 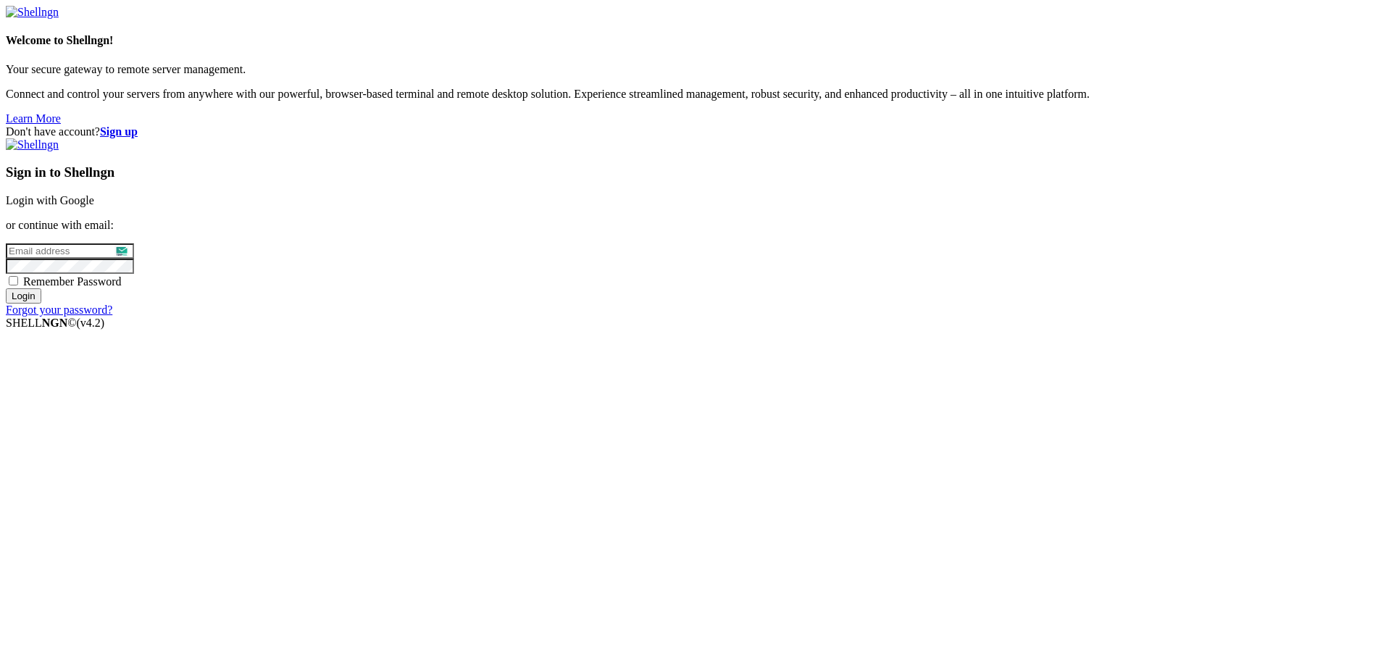 What do you see at coordinates (23, 296) in the screenshot?
I see `input: Login` at bounding box center [23, 296].